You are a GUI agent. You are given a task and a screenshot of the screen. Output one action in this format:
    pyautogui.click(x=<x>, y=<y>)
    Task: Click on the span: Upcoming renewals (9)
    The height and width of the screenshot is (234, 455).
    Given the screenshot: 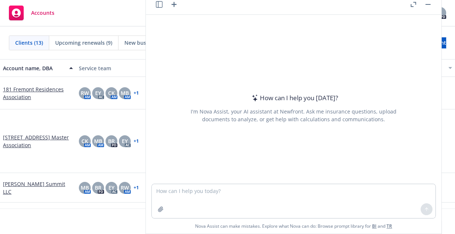 What is the action you would take?
    pyautogui.click(x=84, y=43)
    